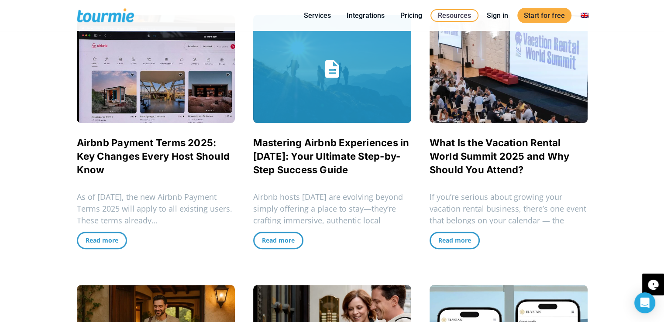 Image resolution: width=664 pixels, height=322 pixels. I want to click on div: Open Intercom Messenger, so click(645, 303).